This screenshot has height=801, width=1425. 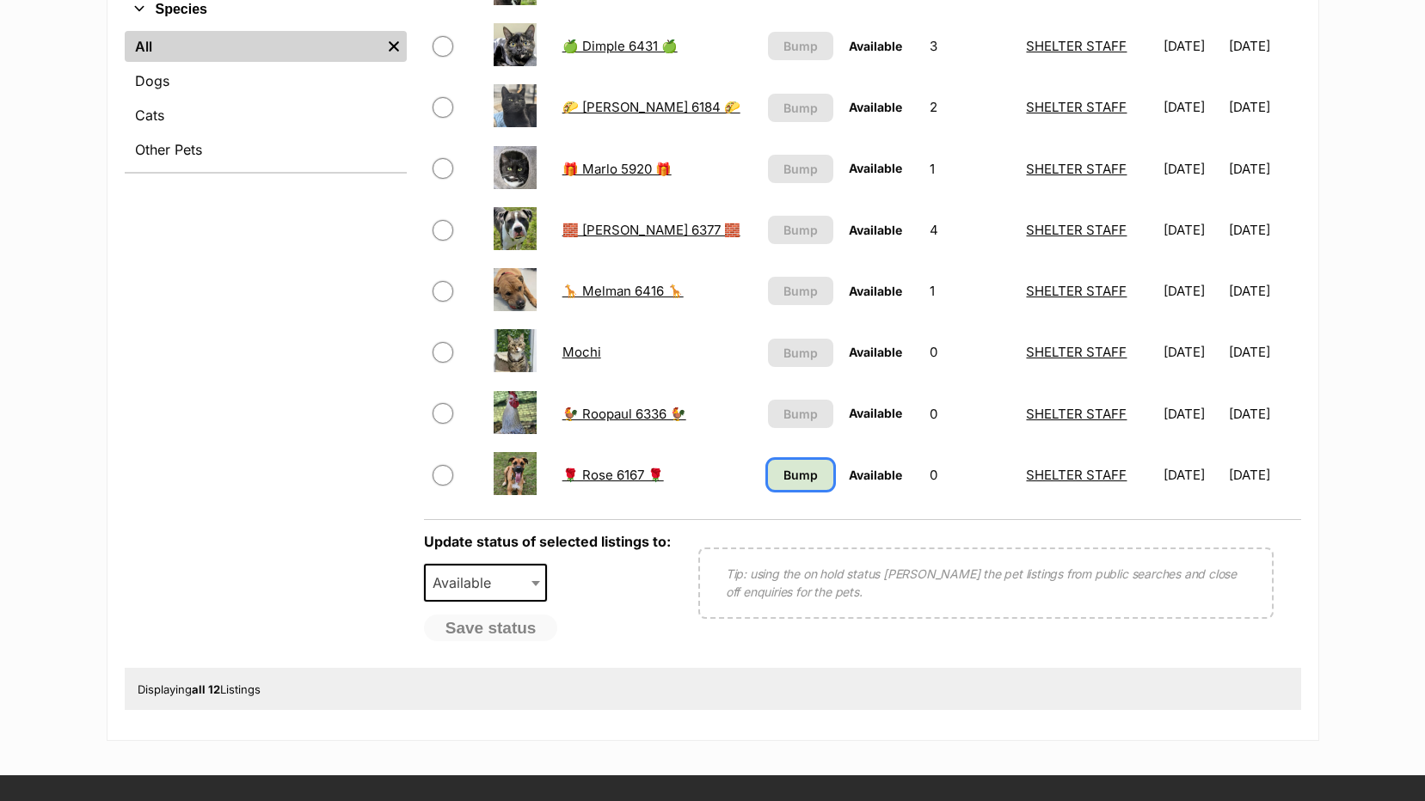 What do you see at coordinates (491, 628) in the screenshot?
I see `button: Save status` at bounding box center [491, 628].